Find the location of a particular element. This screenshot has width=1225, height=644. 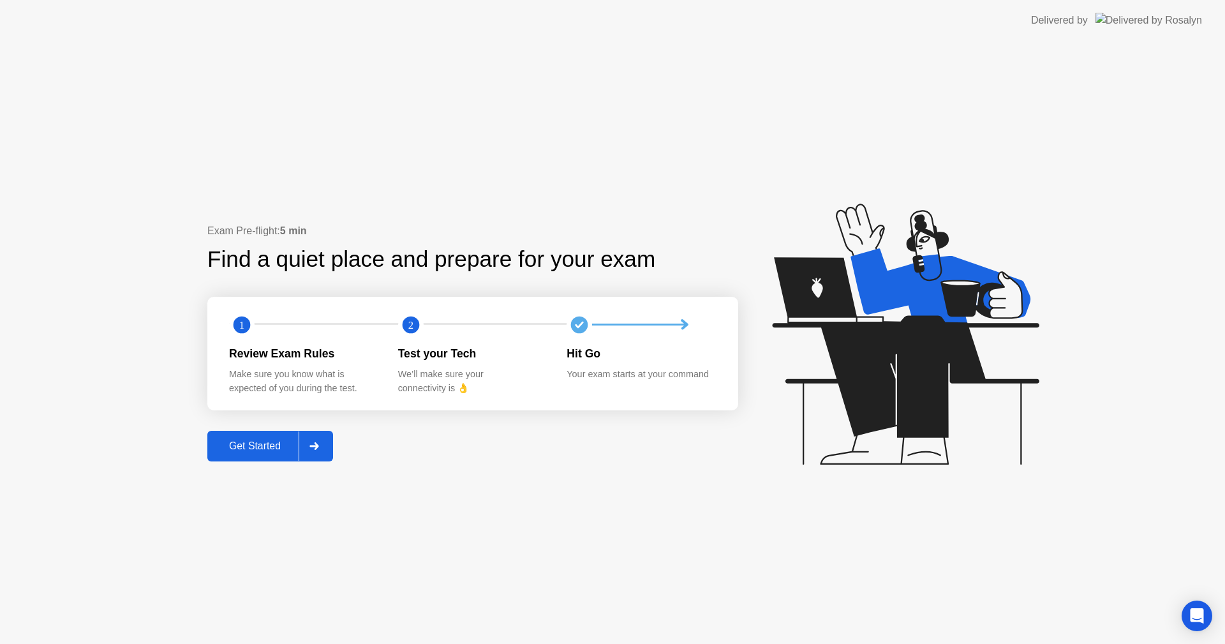

button: Get Started is located at coordinates (270, 446).